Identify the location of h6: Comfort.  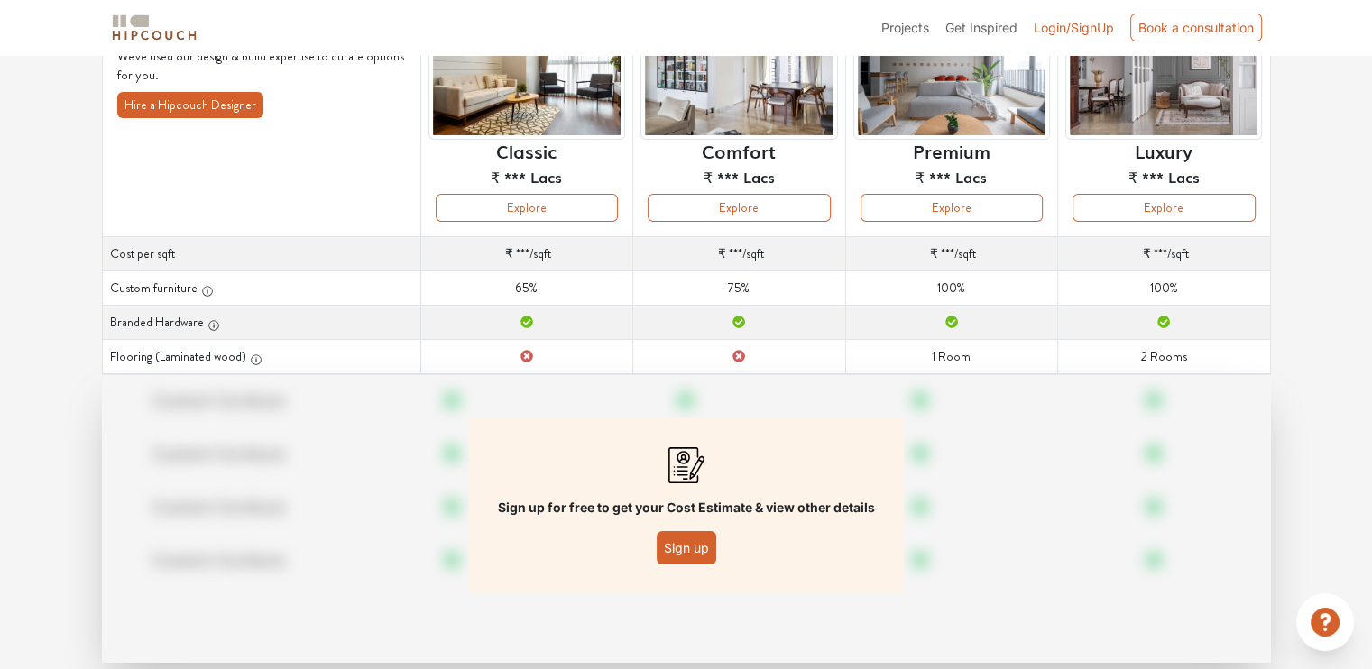
(739, 151).